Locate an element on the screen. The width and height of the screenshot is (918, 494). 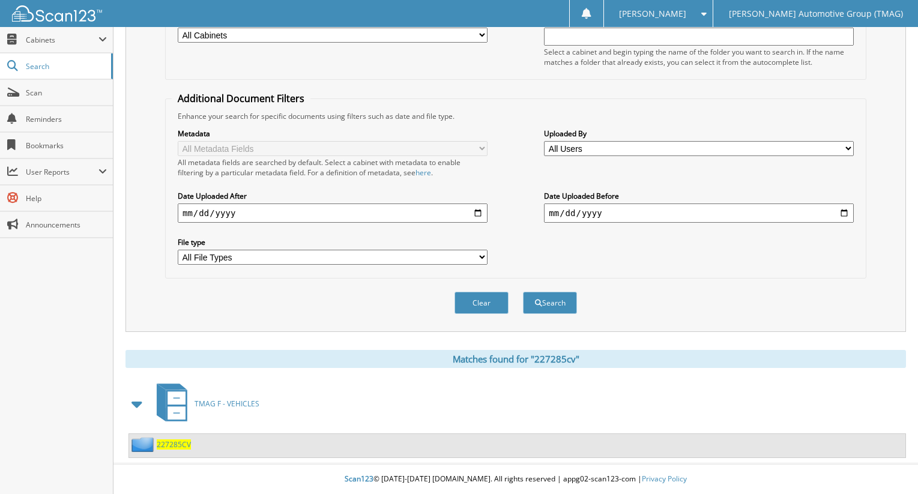
span: Scan is located at coordinates (66, 92).